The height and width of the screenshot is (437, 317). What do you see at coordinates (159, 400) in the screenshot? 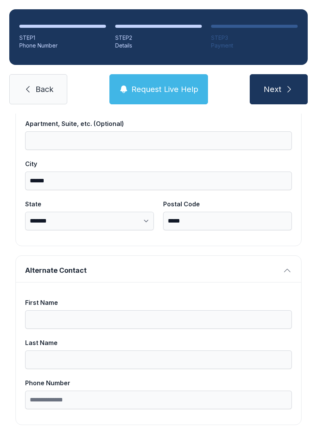
I see `input: Phone Number` at bounding box center [159, 400].